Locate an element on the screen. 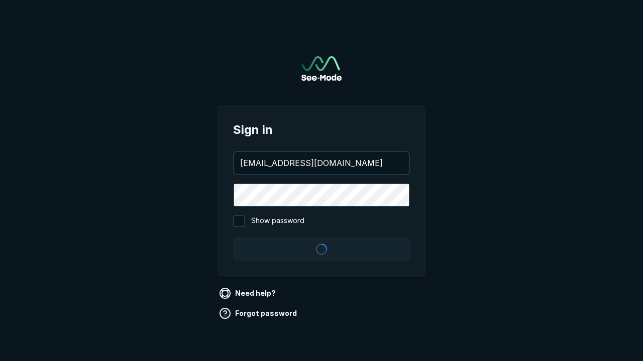 Image resolution: width=643 pixels, height=361 pixels. a: Go to sign in is located at coordinates (321, 68).